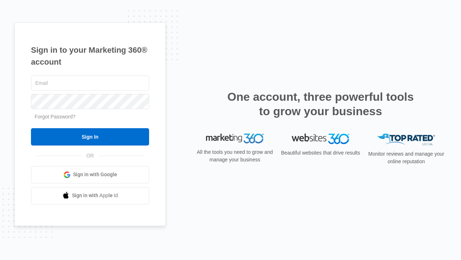  What do you see at coordinates (407, 139) in the screenshot?
I see `img: Top Rated Local` at bounding box center [407, 139].